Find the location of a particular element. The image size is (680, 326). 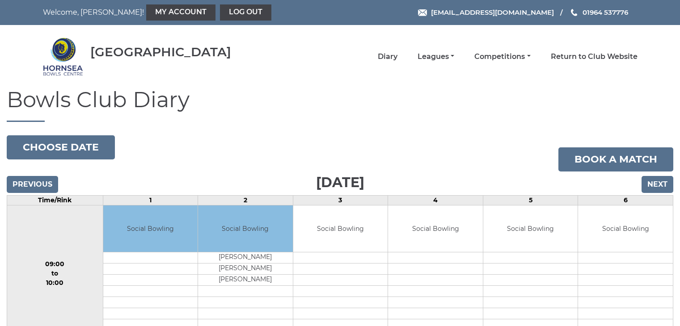

input: Previous is located at coordinates (32, 185).